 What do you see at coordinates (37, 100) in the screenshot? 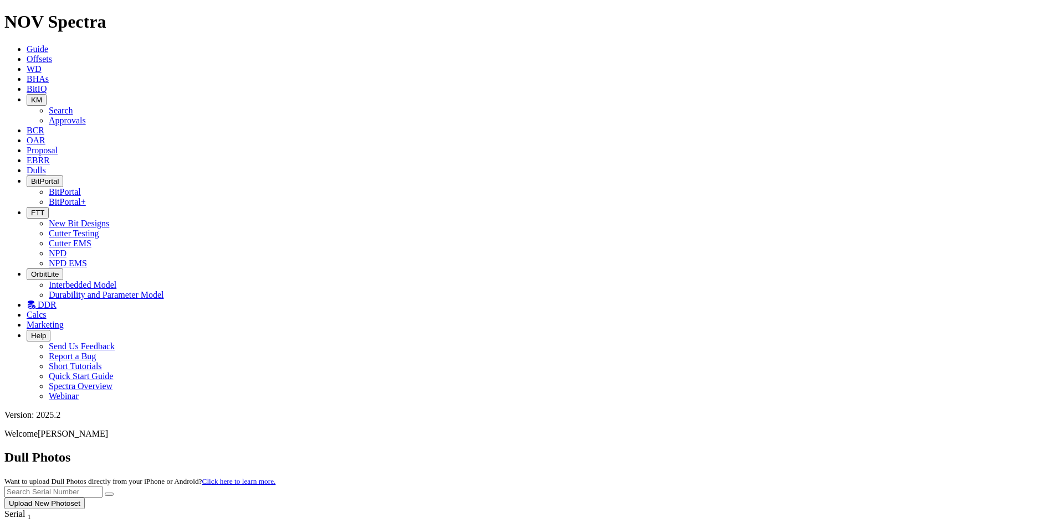
I see `button: KM` at bounding box center [37, 100].